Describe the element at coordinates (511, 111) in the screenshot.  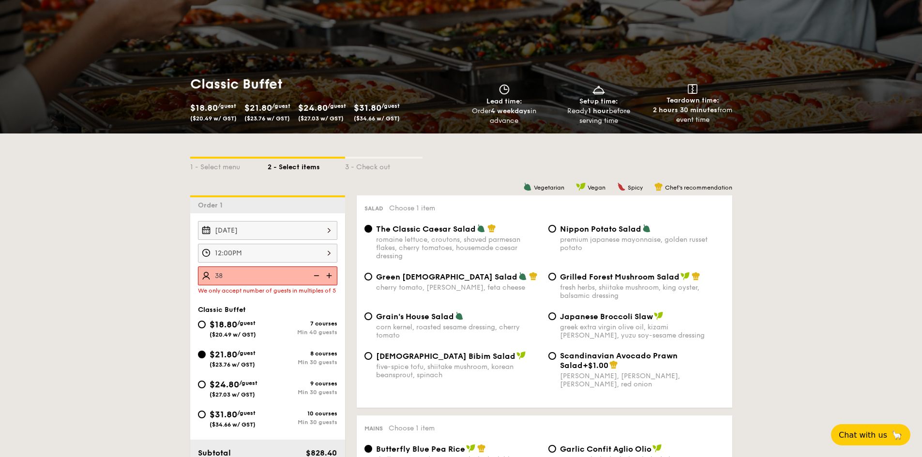
I see `strong: 4 weekdays` at that location.